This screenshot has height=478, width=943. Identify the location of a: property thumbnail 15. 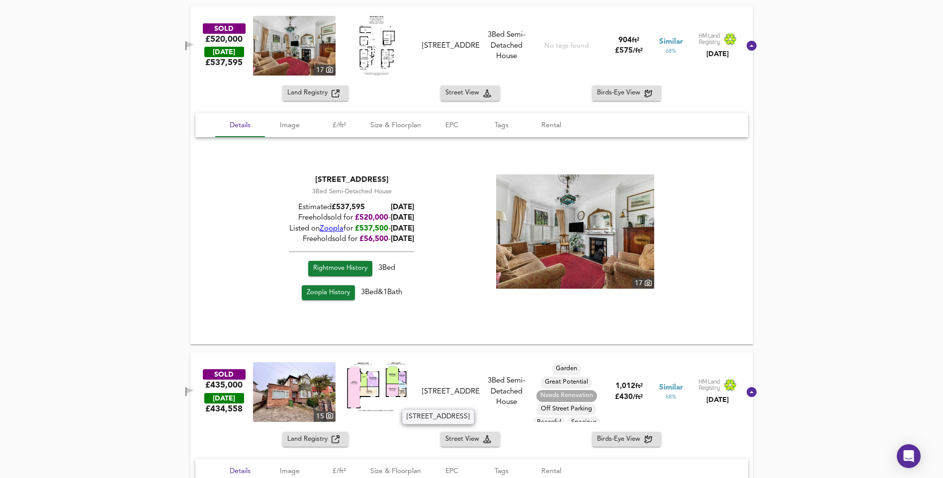
(294, 392).